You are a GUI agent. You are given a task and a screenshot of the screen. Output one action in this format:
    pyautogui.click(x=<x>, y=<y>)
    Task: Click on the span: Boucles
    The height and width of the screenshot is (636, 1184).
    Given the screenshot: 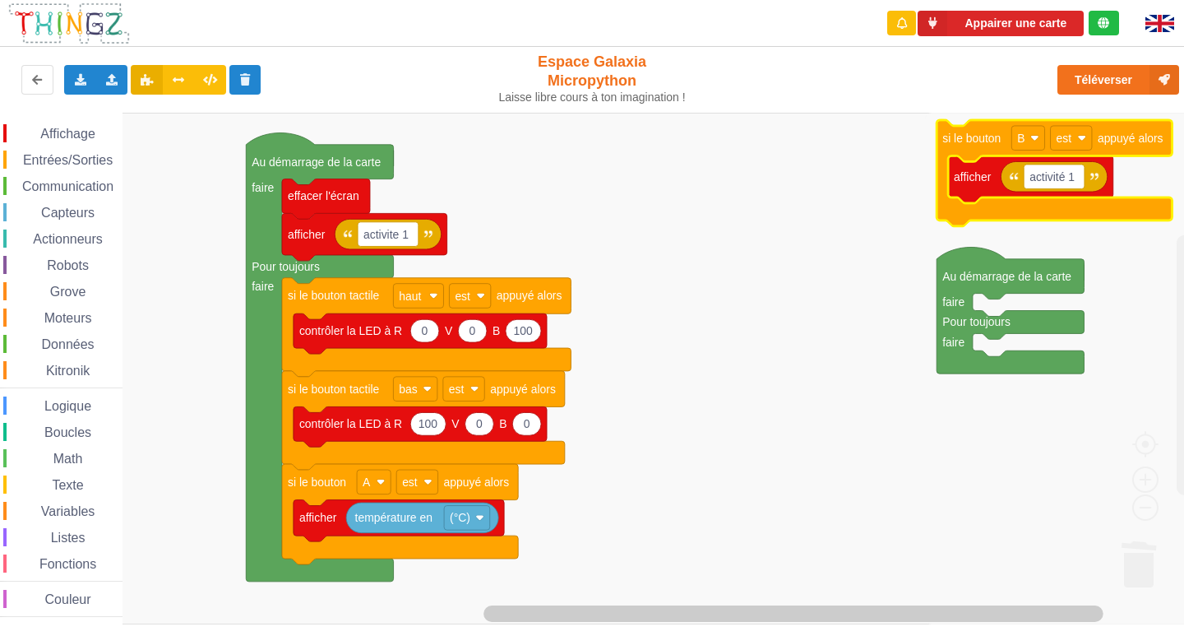 What is the action you would take?
    pyautogui.click(x=67, y=432)
    